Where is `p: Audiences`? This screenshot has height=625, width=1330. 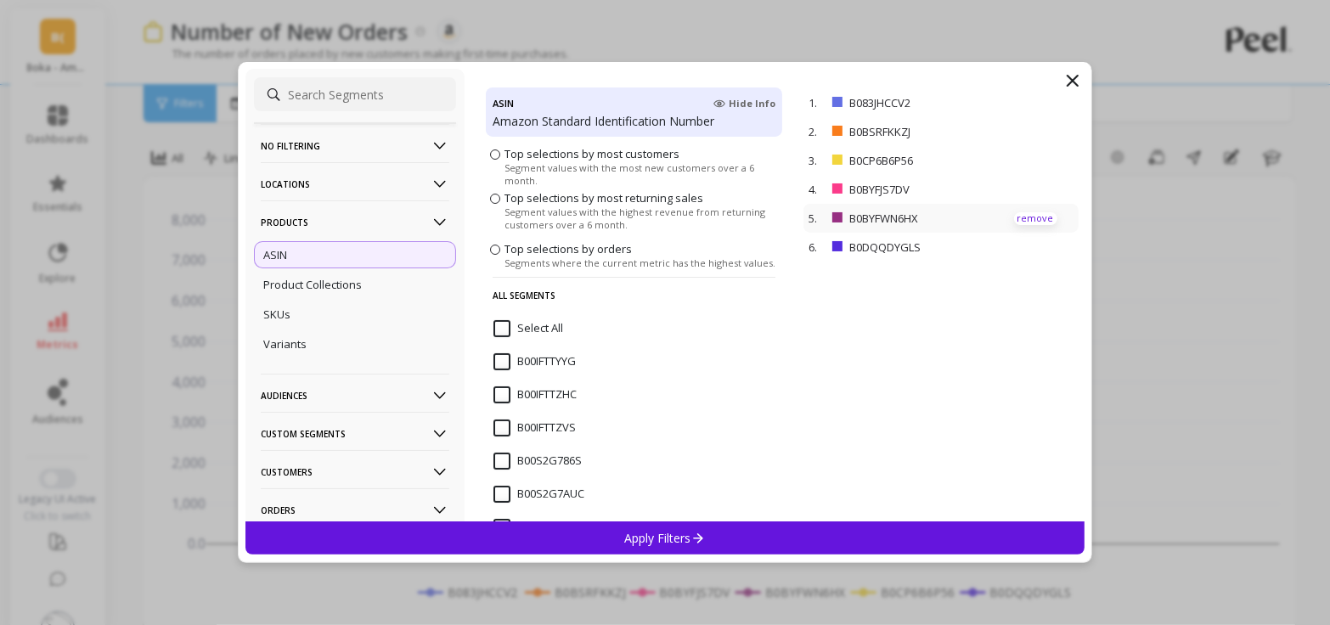 p: Audiences is located at coordinates (355, 395).